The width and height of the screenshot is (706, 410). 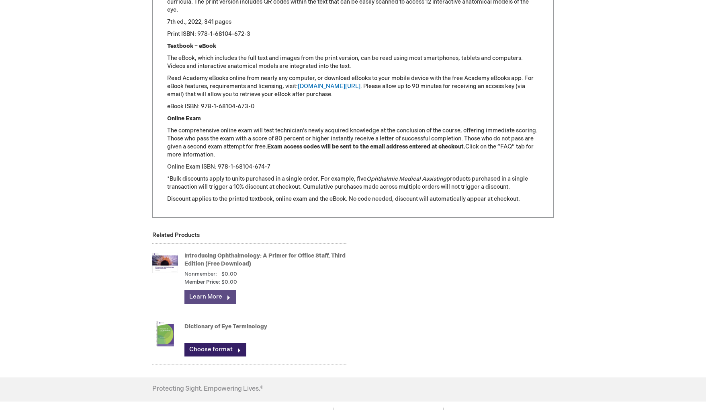 What do you see at coordinates (353, 62) in the screenshot?
I see `p: The eBook, which includes the full text and images from the print version, can be read using most...` at bounding box center [353, 62].